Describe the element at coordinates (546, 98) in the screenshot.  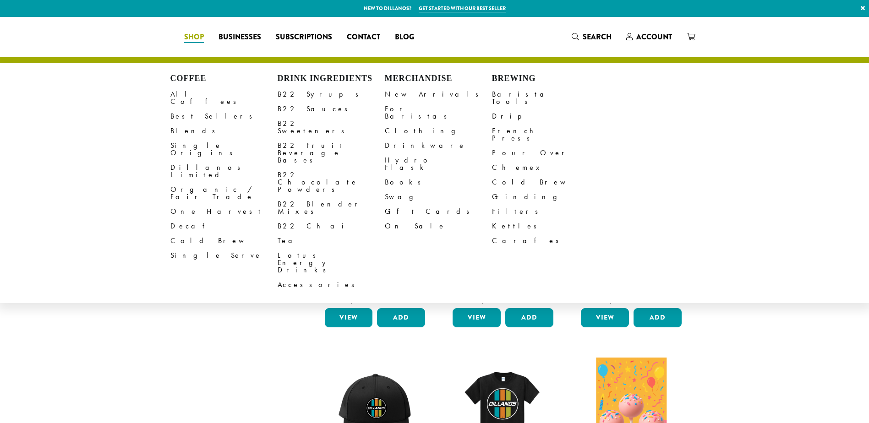
I see `a: Barista Tools` at that location.